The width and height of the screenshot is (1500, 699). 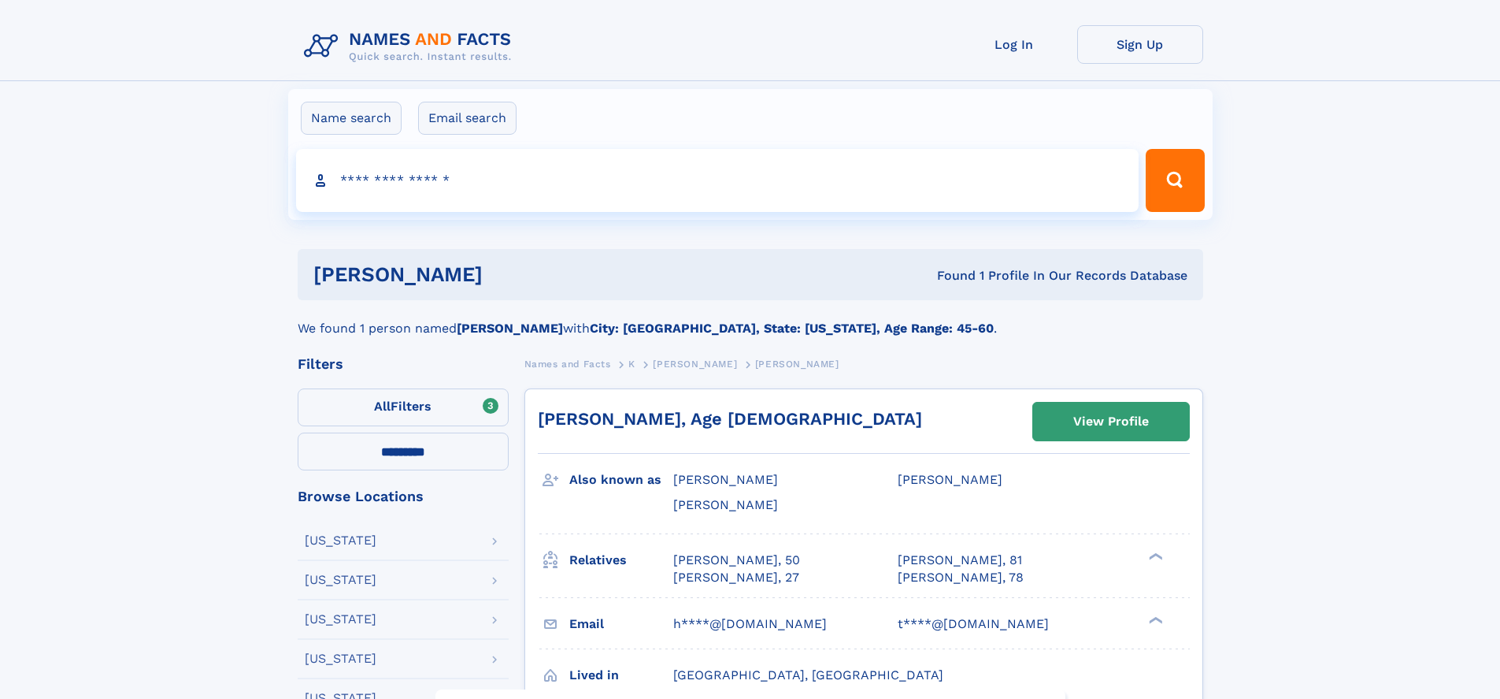 I want to click on label: Email search, so click(x=467, y=118).